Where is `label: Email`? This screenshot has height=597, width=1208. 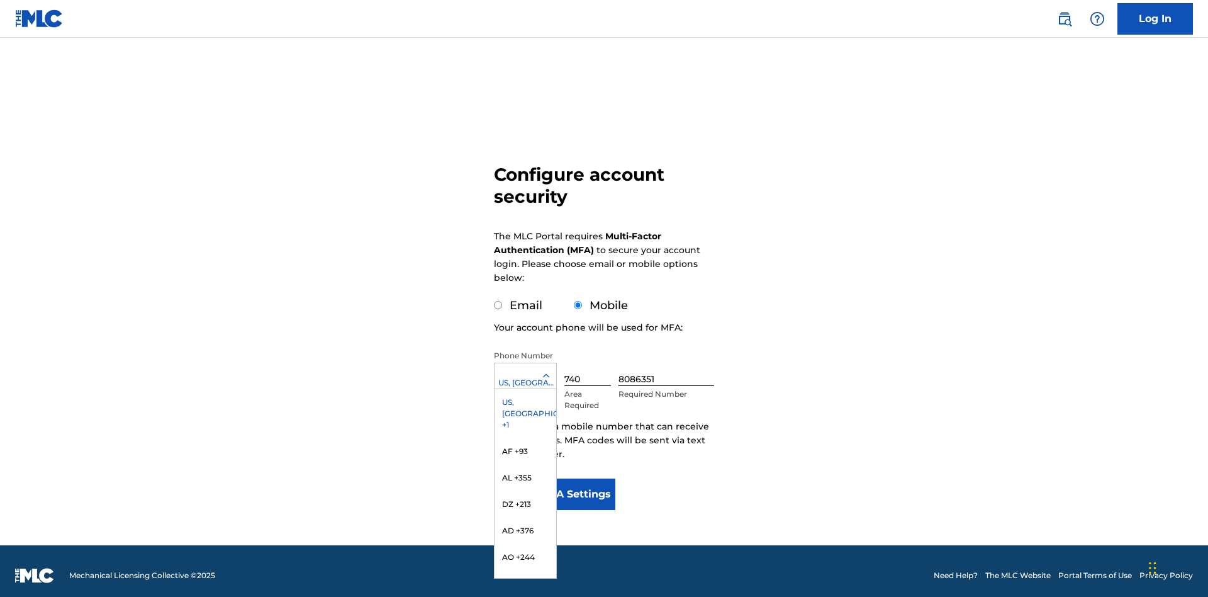 label: Email is located at coordinates (526, 305).